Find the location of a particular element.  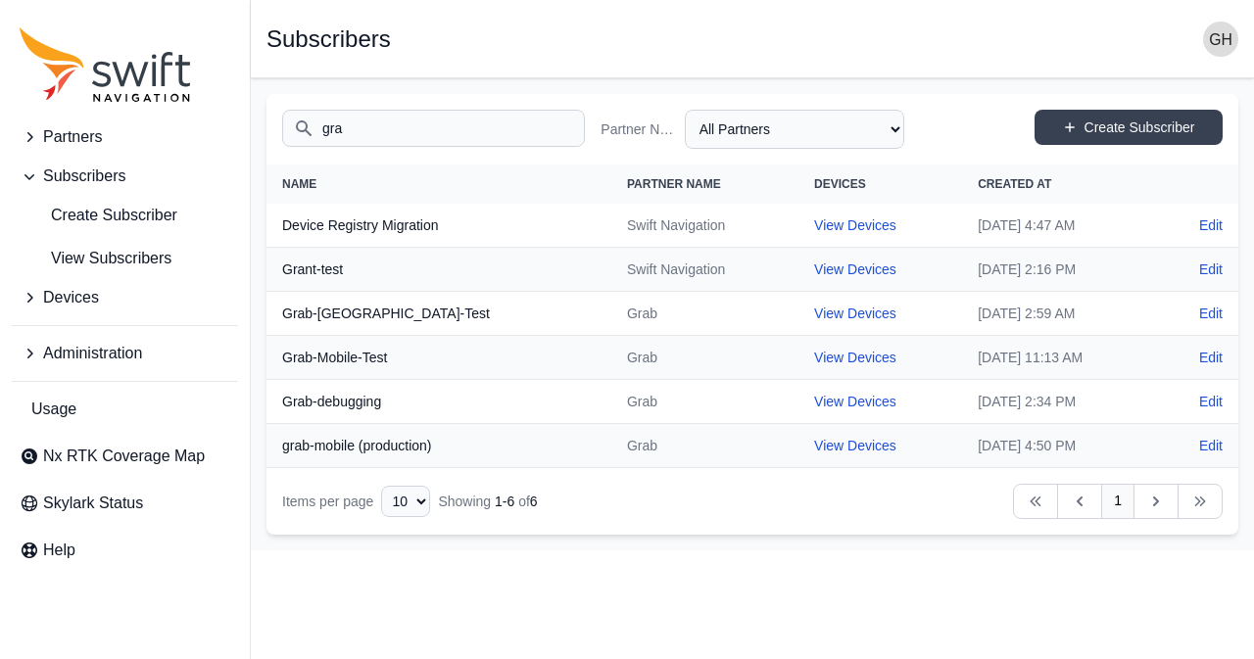

select: Display Limit is located at coordinates (406, 502).